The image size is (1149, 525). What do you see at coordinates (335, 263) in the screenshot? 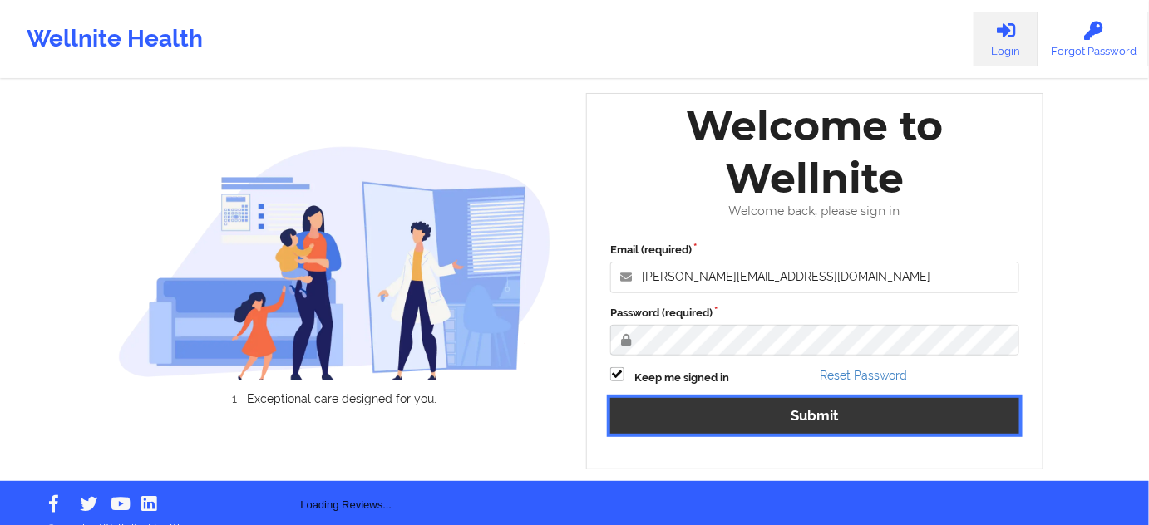
I see `img: wellnite-auth-hero_200.c722682e.png` at bounding box center [335, 263].